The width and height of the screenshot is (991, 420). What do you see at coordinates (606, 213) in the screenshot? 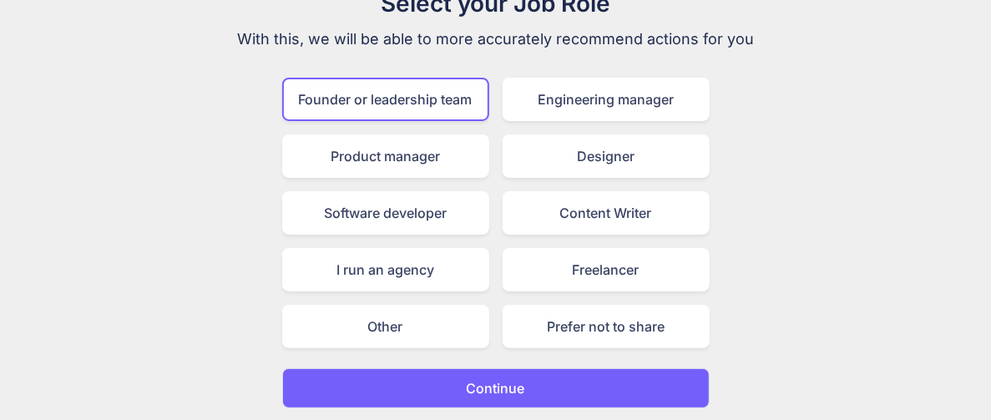
I see `div: Content Writer` at bounding box center [606, 213].